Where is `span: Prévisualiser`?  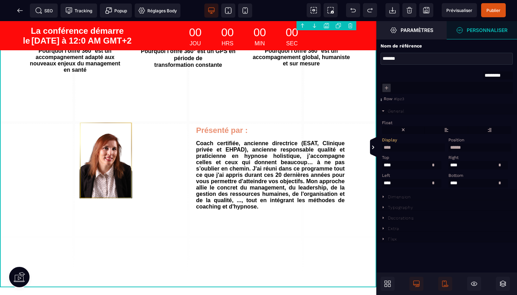
span: Prévisualiser is located at coordinates (459, 10).